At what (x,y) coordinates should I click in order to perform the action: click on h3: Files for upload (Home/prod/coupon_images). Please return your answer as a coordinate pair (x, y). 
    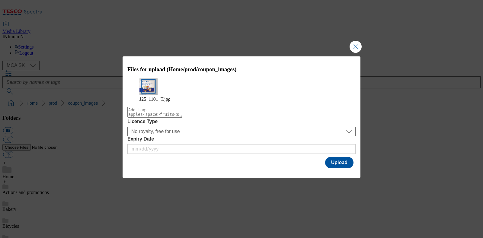
    Looking at the image, I should click on (241, 69).